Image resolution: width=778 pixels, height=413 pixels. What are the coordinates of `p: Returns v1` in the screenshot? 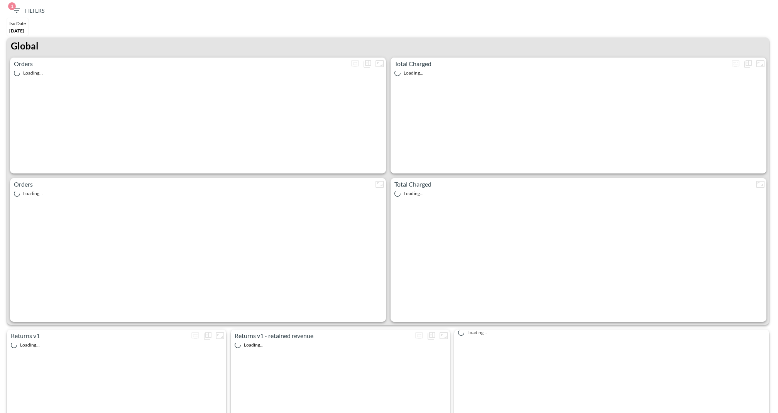 It's located at (98, 335).